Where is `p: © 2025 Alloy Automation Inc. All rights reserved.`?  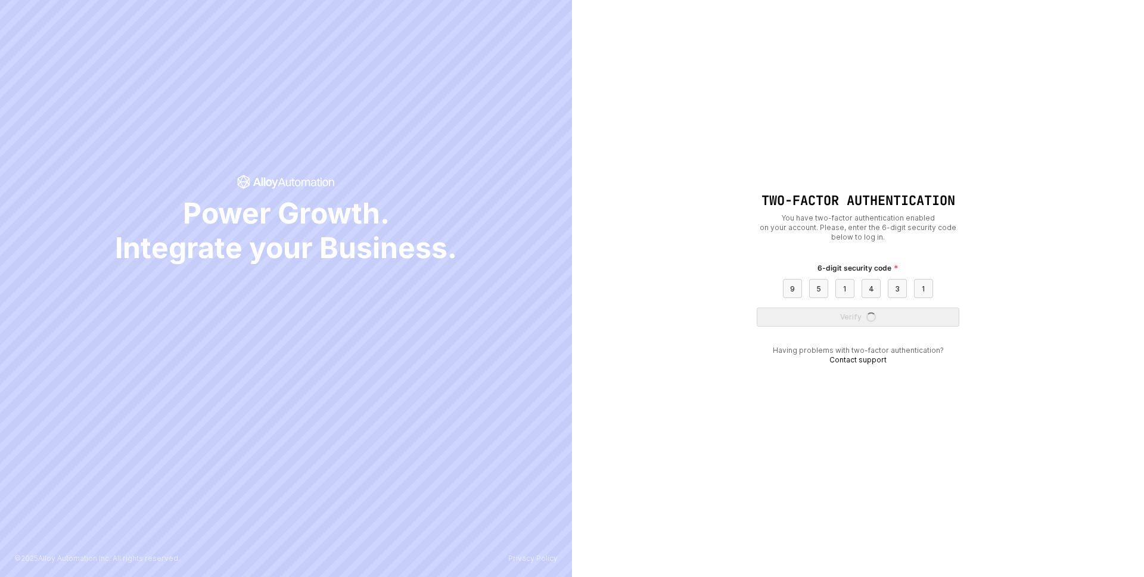
p: © 2025 Alloy Automation Inc. All rights reserved. is located at coordinates (97, 558).